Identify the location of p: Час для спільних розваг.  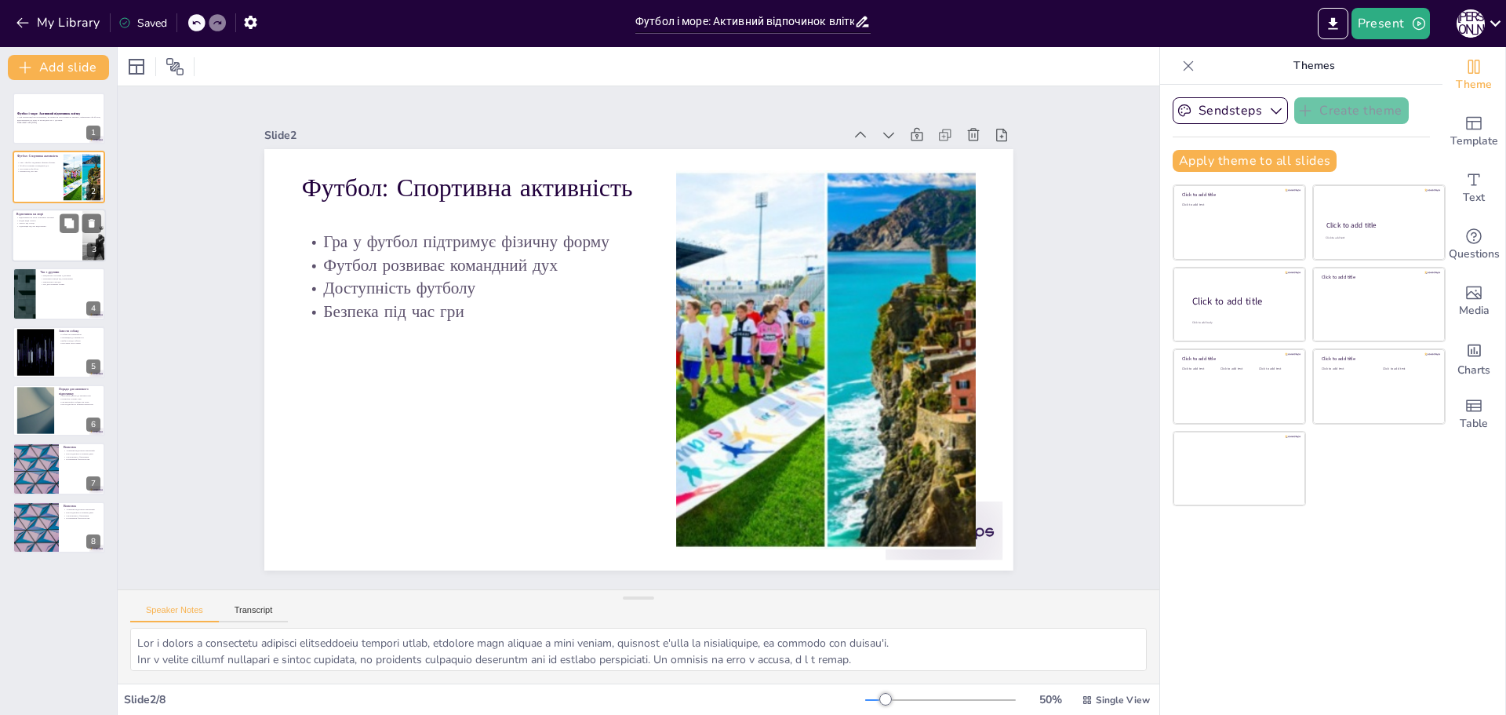
(70, 285).